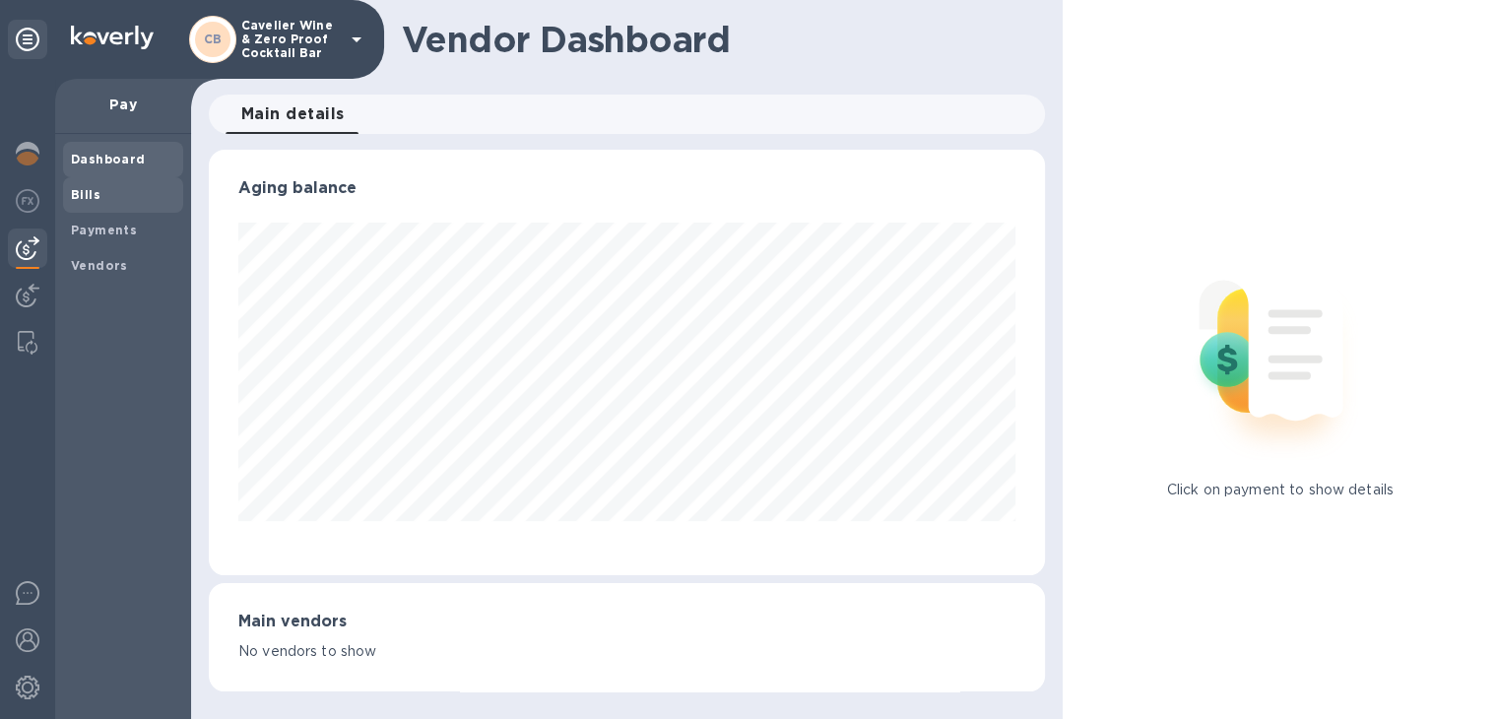  I want to click on p: Pay, so click(123, 104).